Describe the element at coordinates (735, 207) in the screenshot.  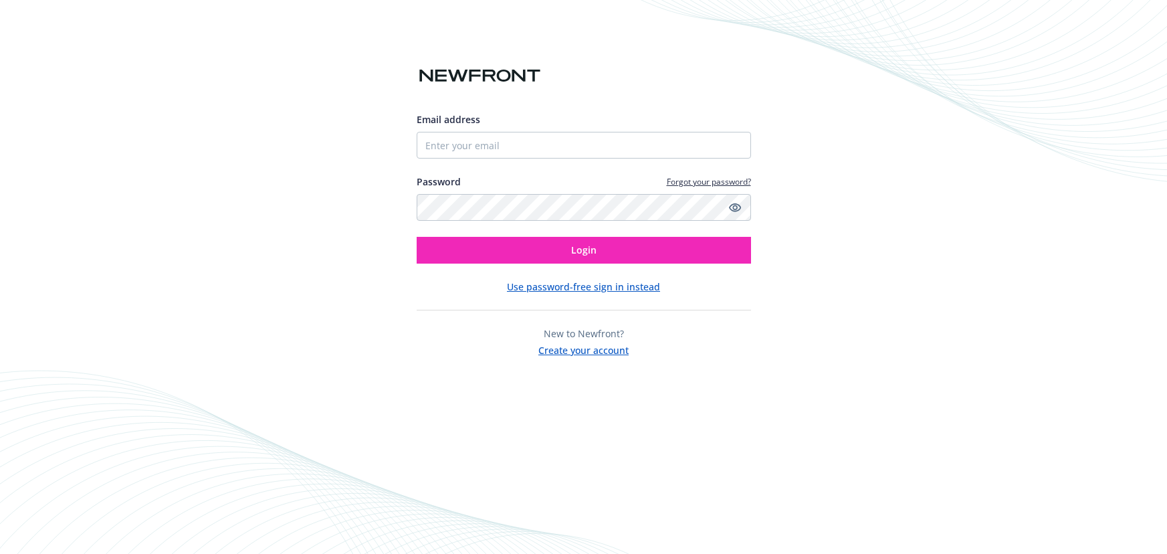
I see `a: Show password` at that location.